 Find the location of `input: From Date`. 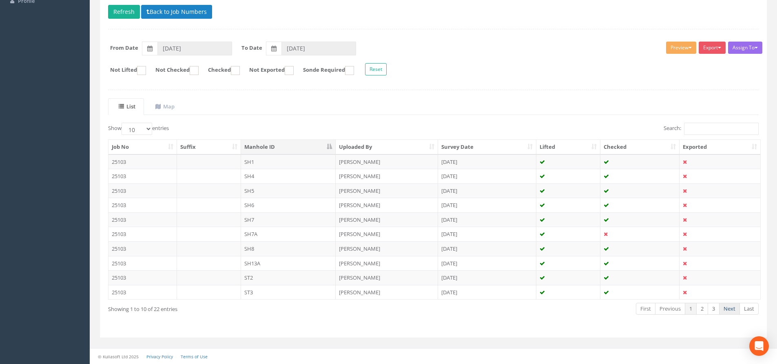

input: From Date is located at coordinates (195, 49).